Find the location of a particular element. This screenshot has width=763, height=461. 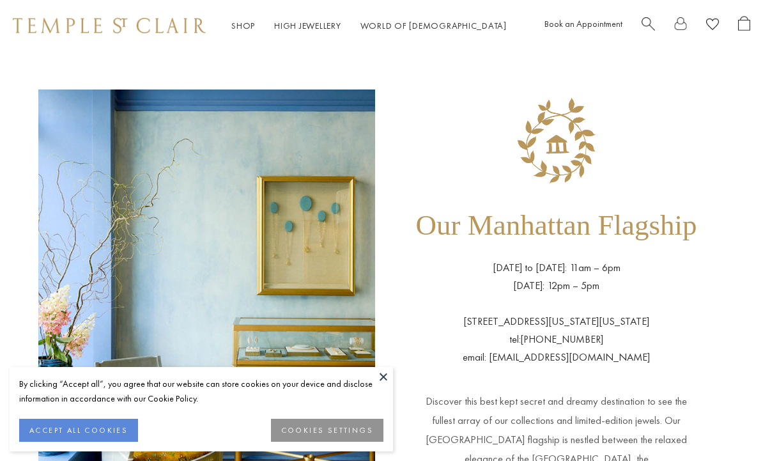

nav: Main navigation is located at coordinates (369, 26).